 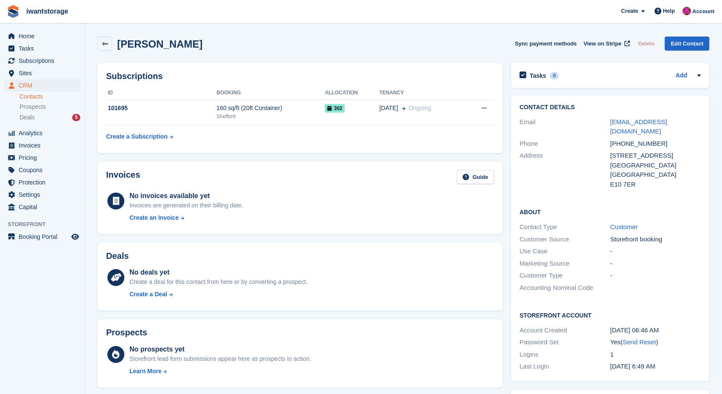 What do you see at coordinates (610, 315) in the screenshot?
I see `h2: Storefront Account` at bounding box center [610, 315].